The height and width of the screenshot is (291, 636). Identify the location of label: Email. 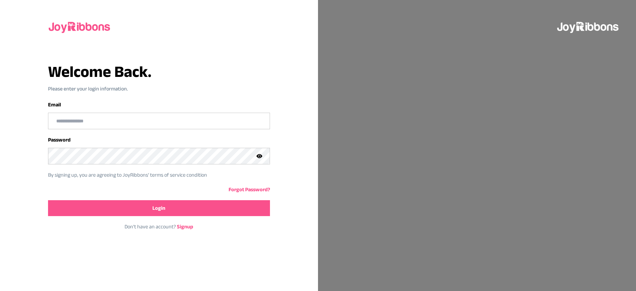
(54, 104).